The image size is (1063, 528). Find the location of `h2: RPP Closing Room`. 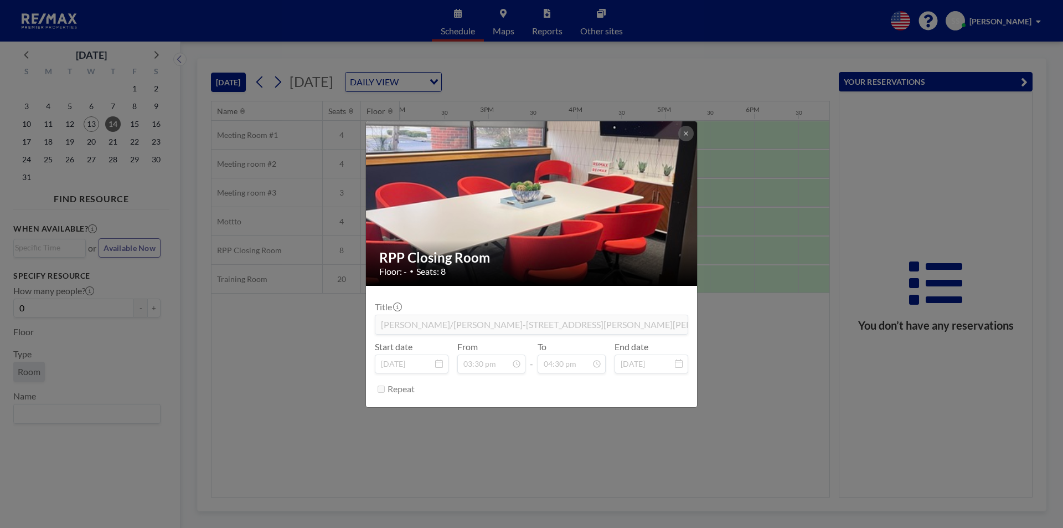

h2: RPP Closing Room is located at coordinates (532, 257).